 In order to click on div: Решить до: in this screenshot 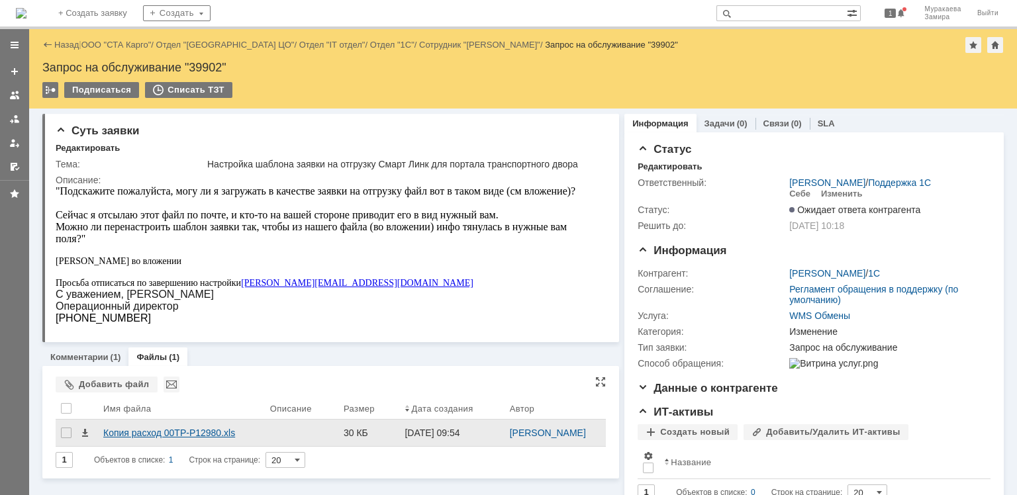, I will do `click(712, 226)`.